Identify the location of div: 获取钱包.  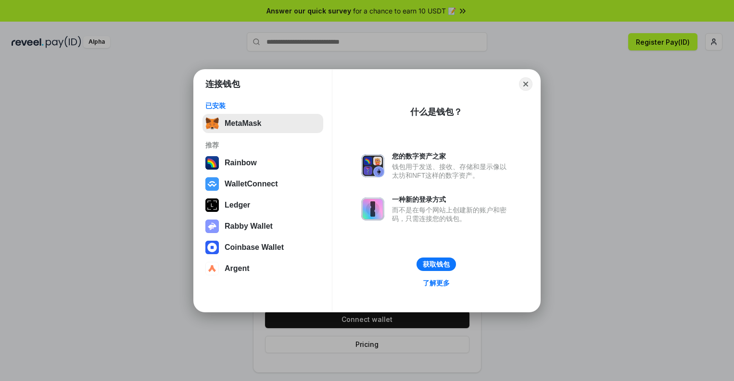
(436, 264).